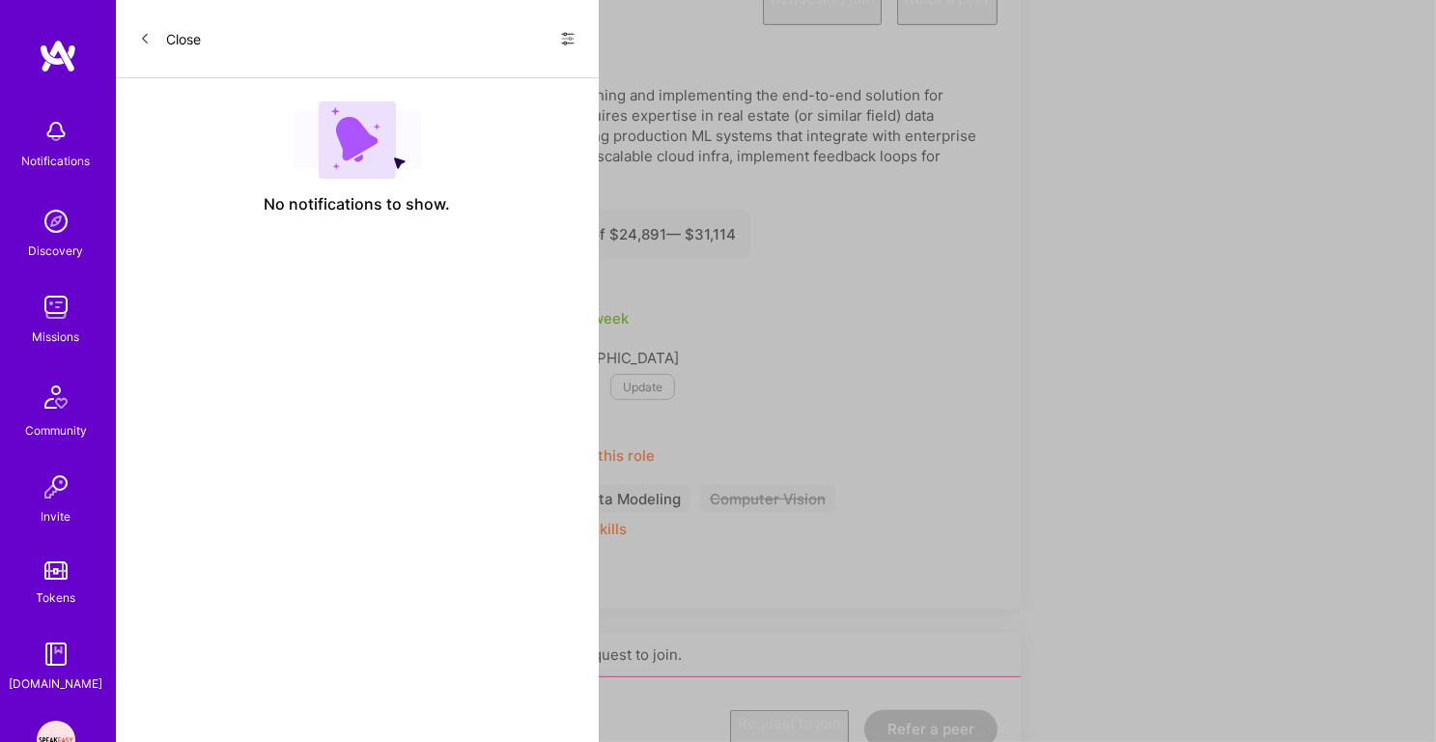 Image resolution: width=1436 pixels, height=742 pixels. What do you see at coordinates (56, 336) in the screenshot?
I see `div: Missions` at bounding box center [56, 336].